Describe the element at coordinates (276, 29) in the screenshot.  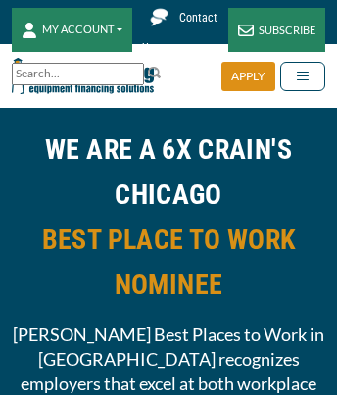
I see `div: SUBSCRIBE` at that location.